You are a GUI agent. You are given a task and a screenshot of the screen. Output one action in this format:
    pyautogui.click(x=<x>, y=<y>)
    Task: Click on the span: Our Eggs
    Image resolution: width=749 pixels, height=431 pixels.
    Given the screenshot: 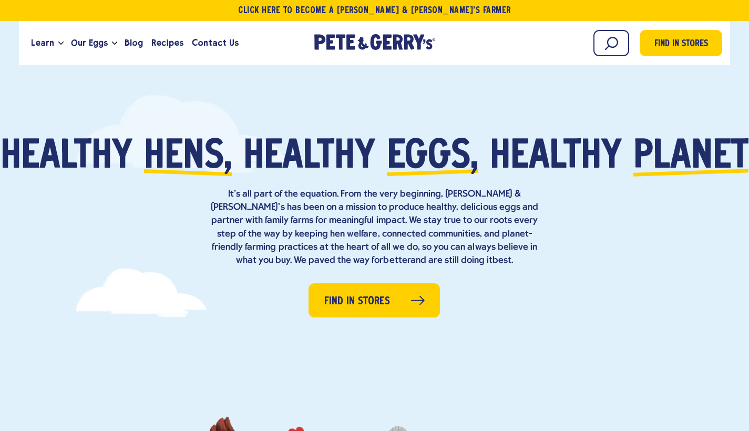 What is the action you would take?
    pyautogui.click(x=89, y=43)
    